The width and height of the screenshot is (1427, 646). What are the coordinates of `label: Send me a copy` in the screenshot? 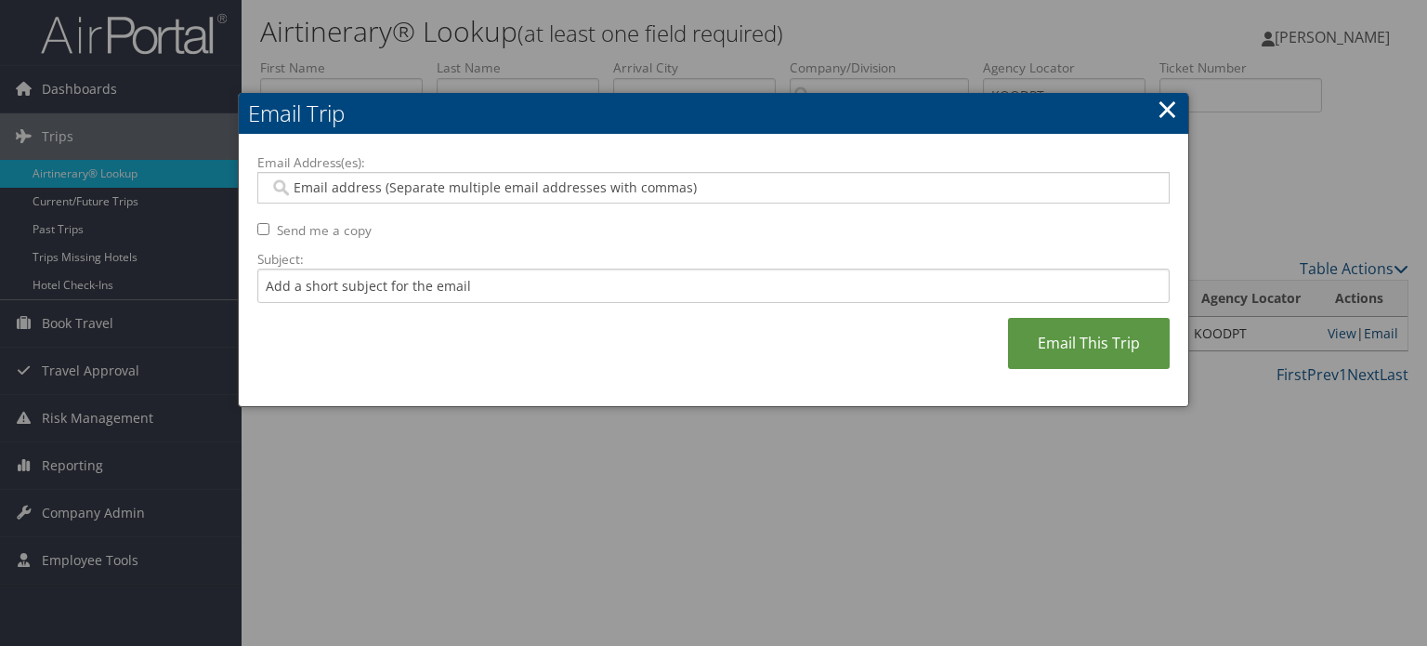 It's located at (324, 230).